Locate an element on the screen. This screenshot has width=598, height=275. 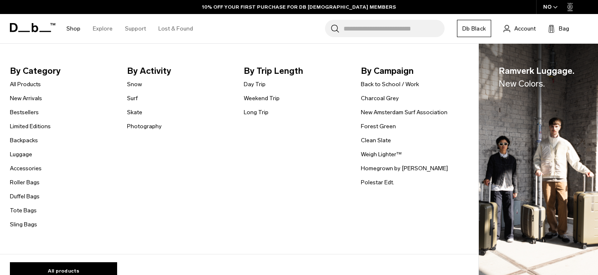
span: By Trip Length is located at coordinates (296, 71).